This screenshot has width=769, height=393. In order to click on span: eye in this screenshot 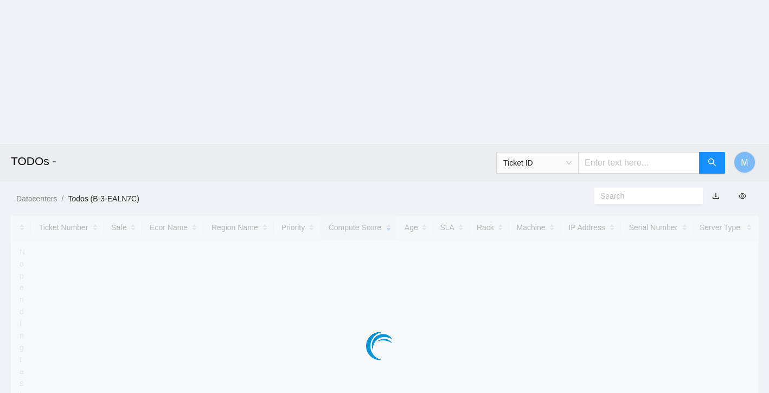, I will do `click(742, 196)`.